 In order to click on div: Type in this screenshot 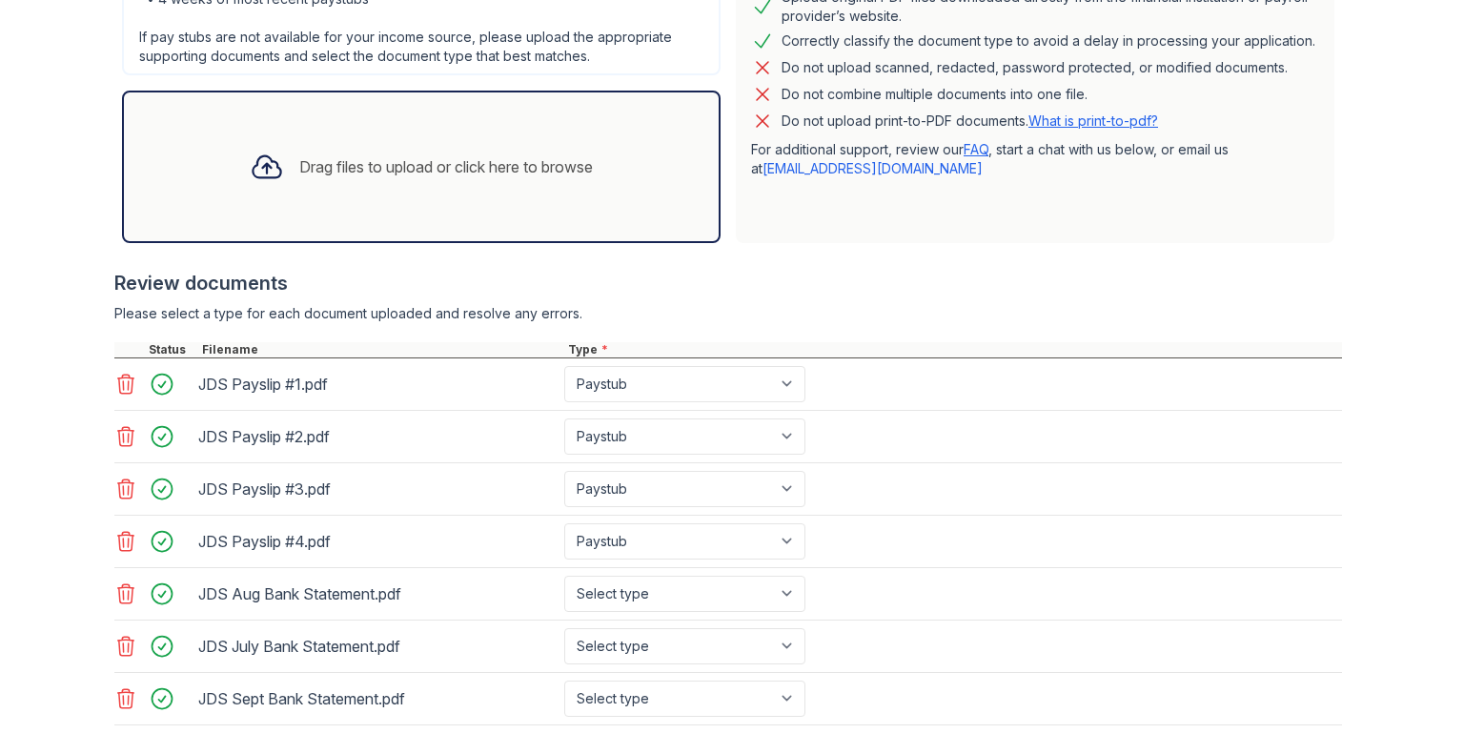, I will do `click(953, 350)`.